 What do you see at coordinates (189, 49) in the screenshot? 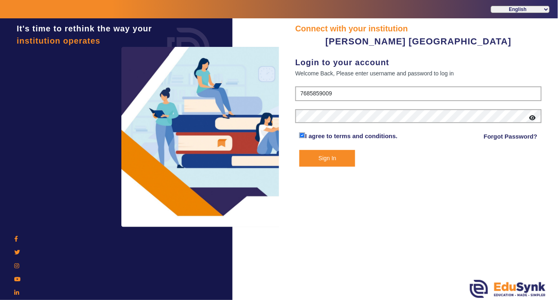
I see `img: login.png` at bounding box center [189, 49].